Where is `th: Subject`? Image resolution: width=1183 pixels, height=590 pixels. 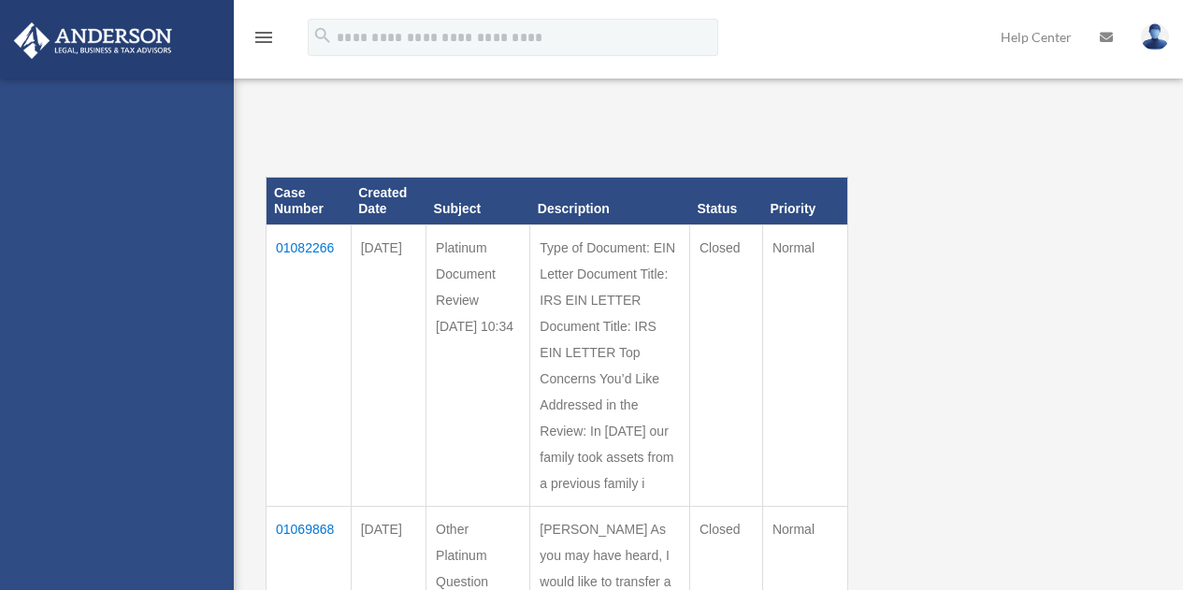 th: Subject is located at coordinates (478, 201).